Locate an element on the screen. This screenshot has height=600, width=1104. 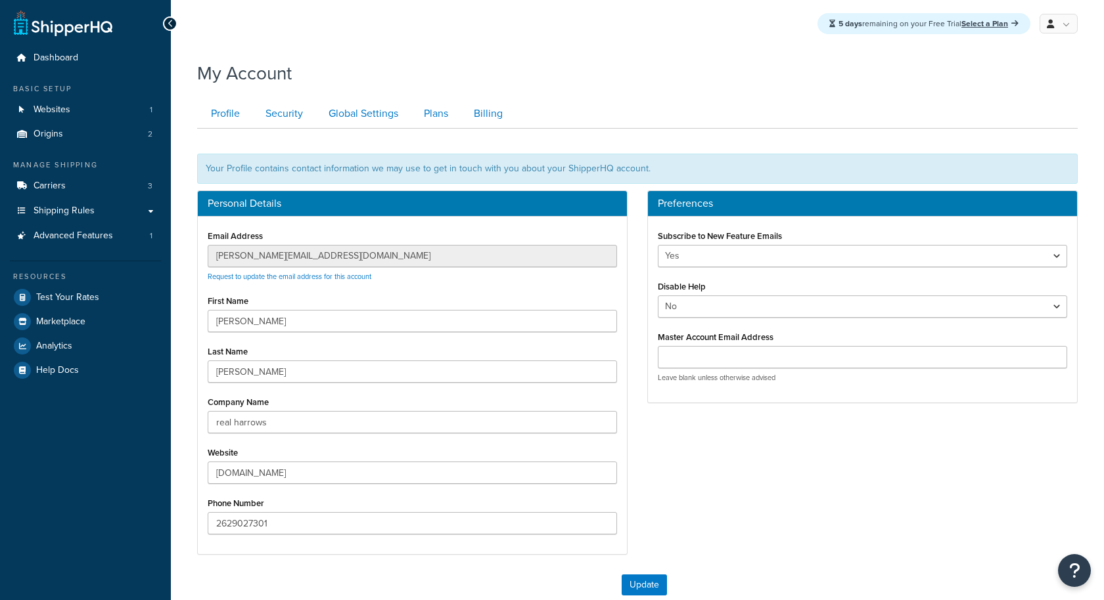
label: Last Name is located at coordinates (227, 351).